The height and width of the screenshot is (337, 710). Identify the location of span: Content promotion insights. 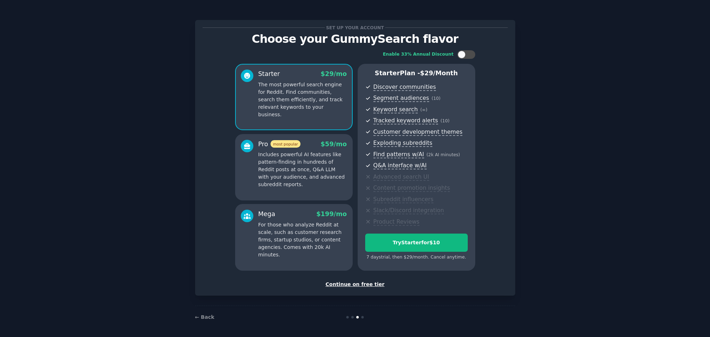
(411, 188).